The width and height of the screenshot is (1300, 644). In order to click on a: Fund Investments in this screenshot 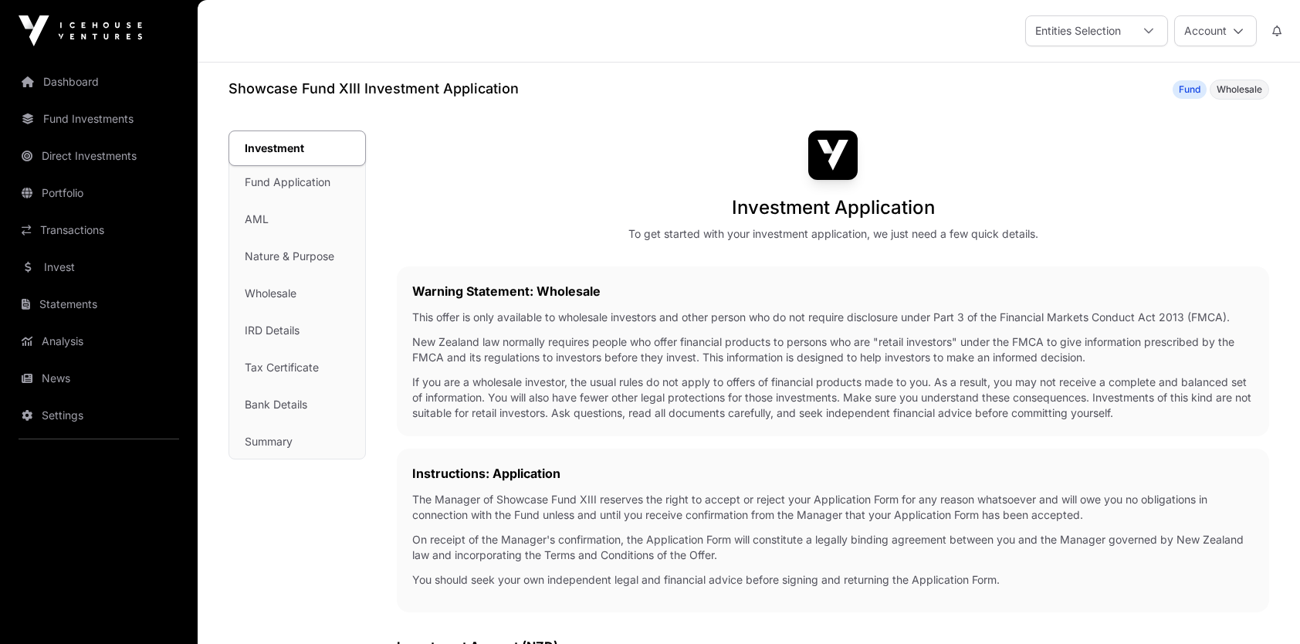, I will do `click(99, 119)`.